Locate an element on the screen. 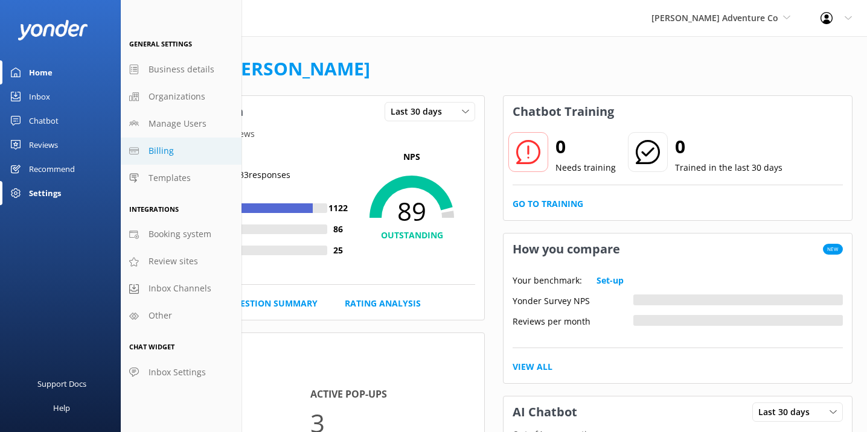 This screenshot has width=867, height=432. h4: OUTSTANDING is located at coordinates (412, 236).